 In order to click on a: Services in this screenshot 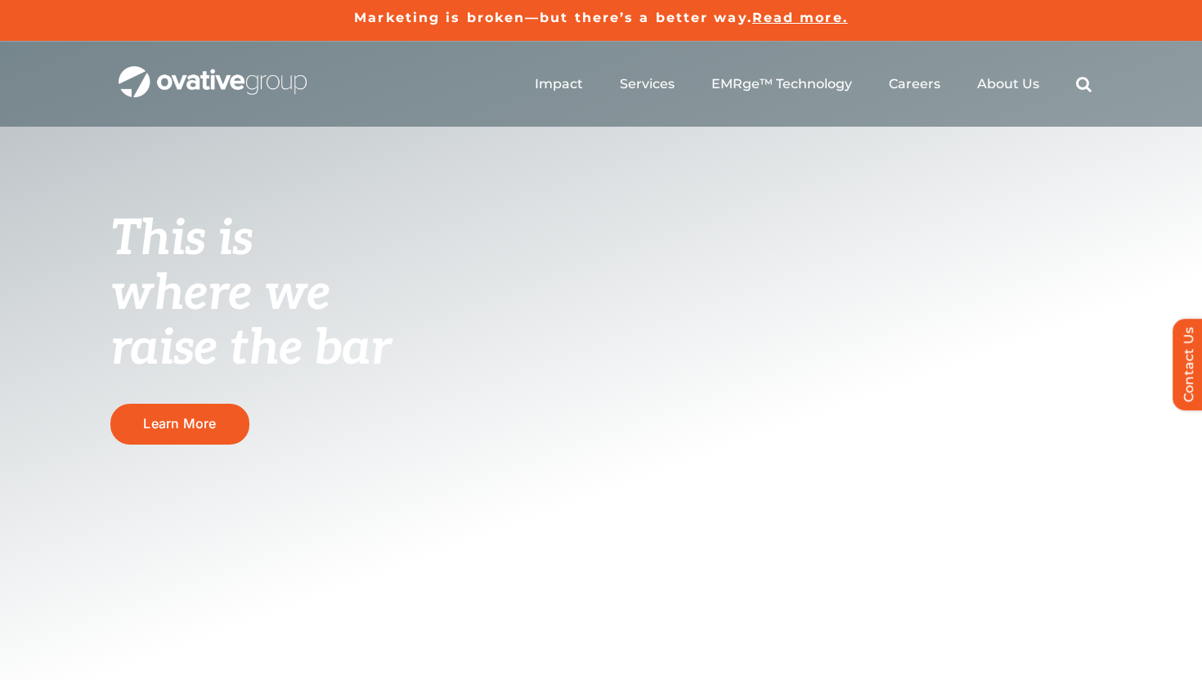, I will do `click(647, 84)`.